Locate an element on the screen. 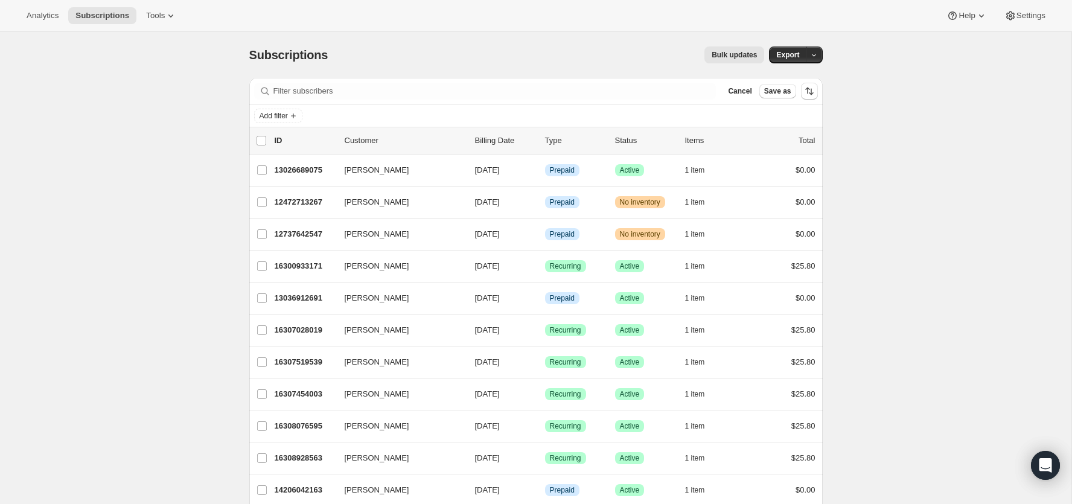 The width and height of the screenshot is (1072, 504). button: Bulk updates is located at coordinates (734, 55).